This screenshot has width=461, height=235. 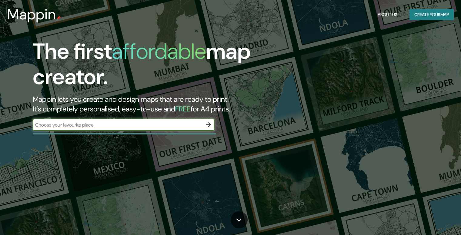 What do you see at coordinates (387, 15) in the screenshot?
I see `button: About Us` at bounding box center [387, 15].